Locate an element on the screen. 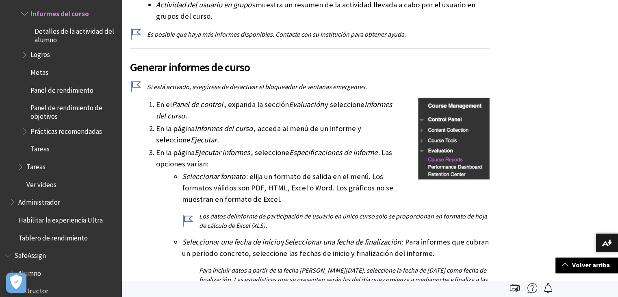  span: Panel de control is located at coordinates (197, 104).